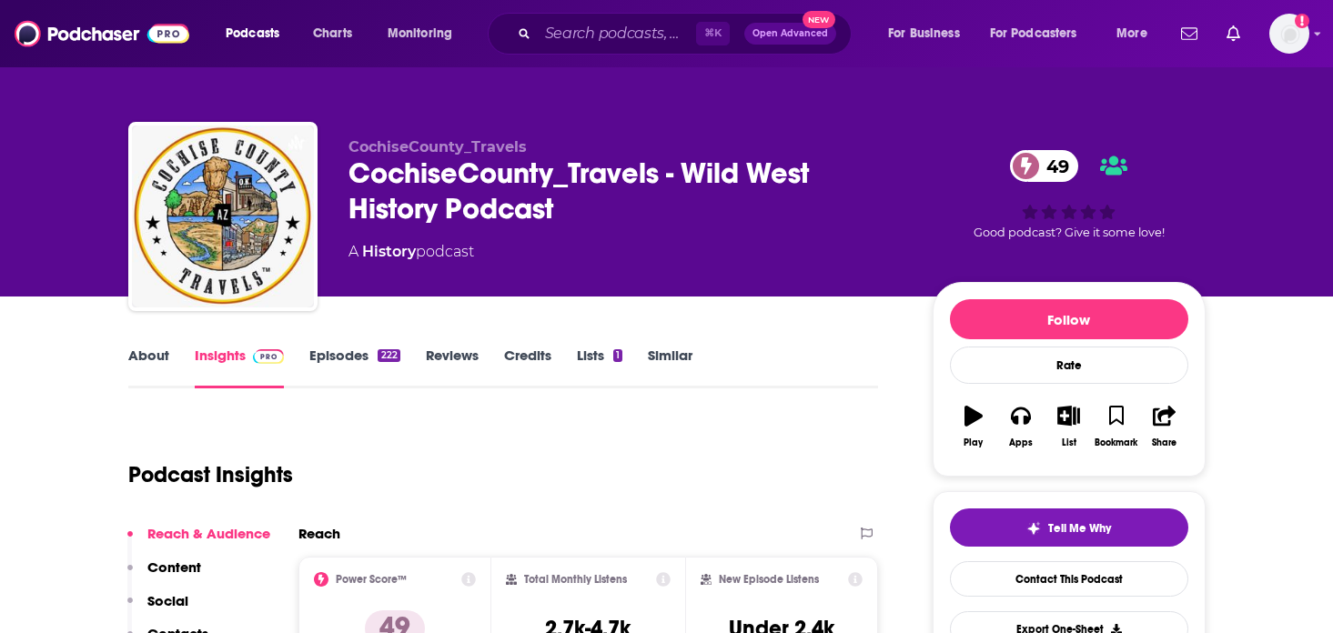 The image size is (1333, 633). What do you see at coordinates (1116, 443) in the screenshot?
I see `div: Bookmark` at bounding box center [1116, 443].